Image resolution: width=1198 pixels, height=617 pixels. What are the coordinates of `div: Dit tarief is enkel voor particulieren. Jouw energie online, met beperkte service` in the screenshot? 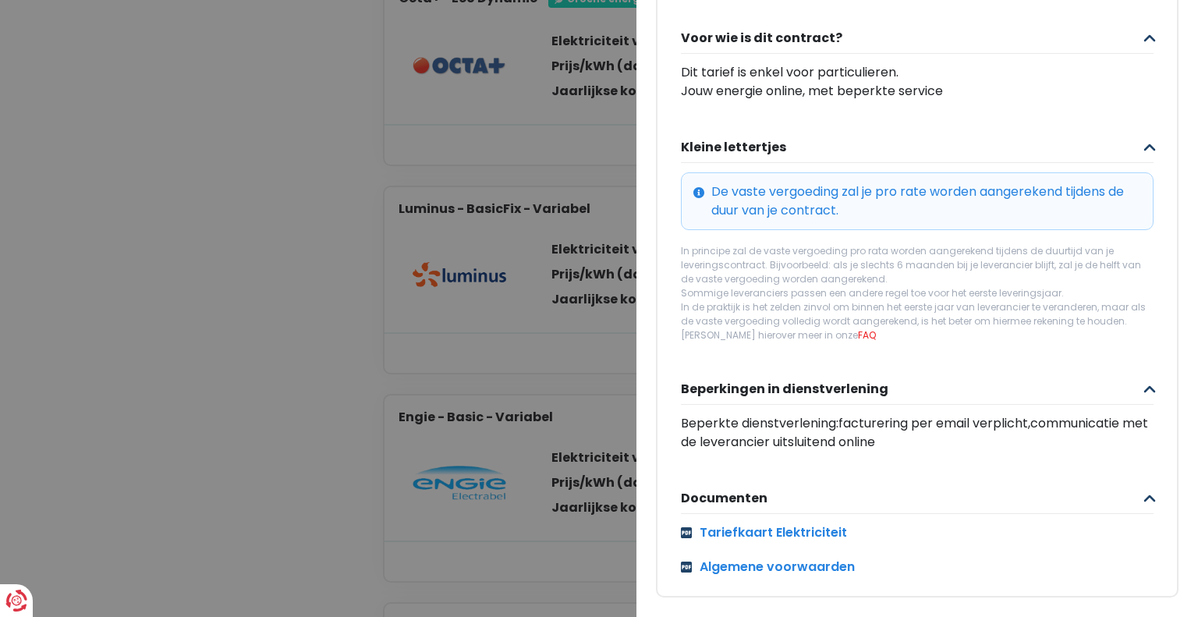 It's located at (917, 82).